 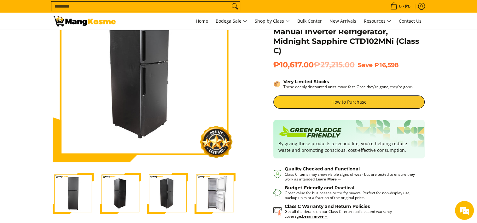 I want to click on span: Resources, so click(x=377, y=21).